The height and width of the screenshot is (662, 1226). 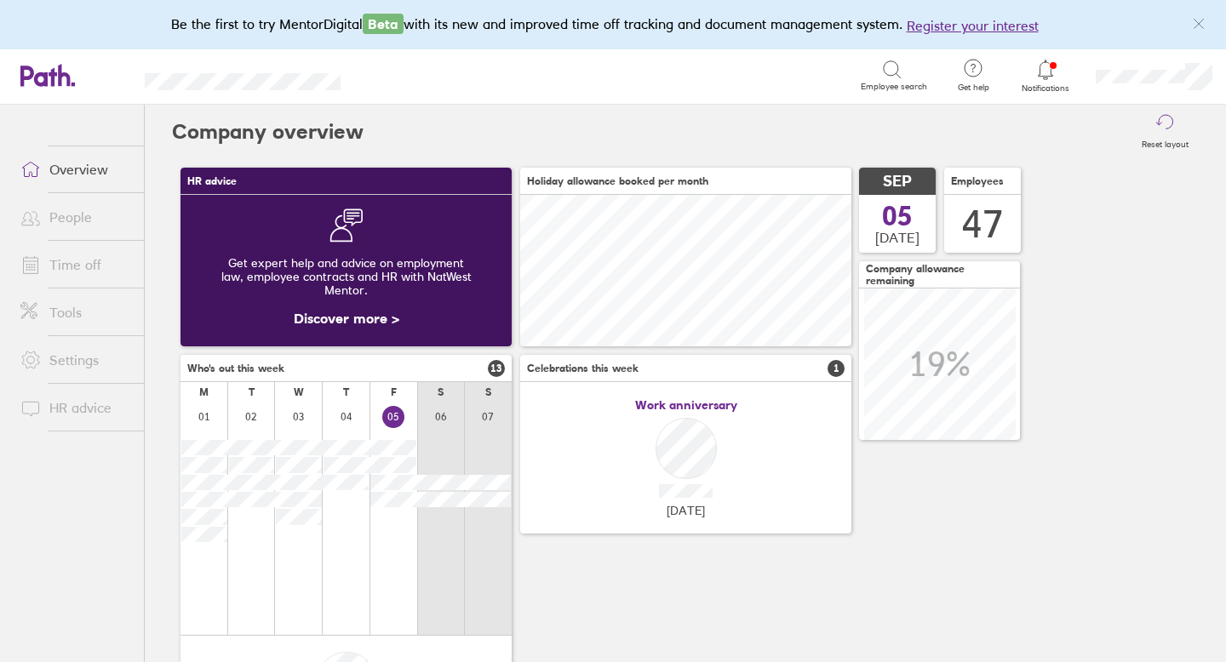 What do you see at coordinates (1045, 76) in the screenshot?
I see `a: Notifications` at bounding box center [1045, 76].